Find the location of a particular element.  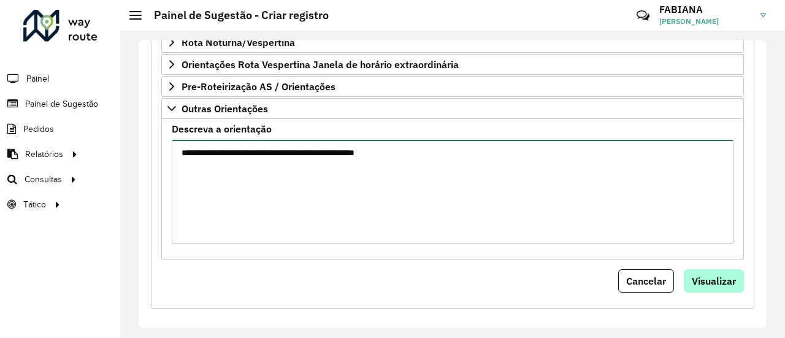

button: Cancelar is located at coordinates (646, 281).